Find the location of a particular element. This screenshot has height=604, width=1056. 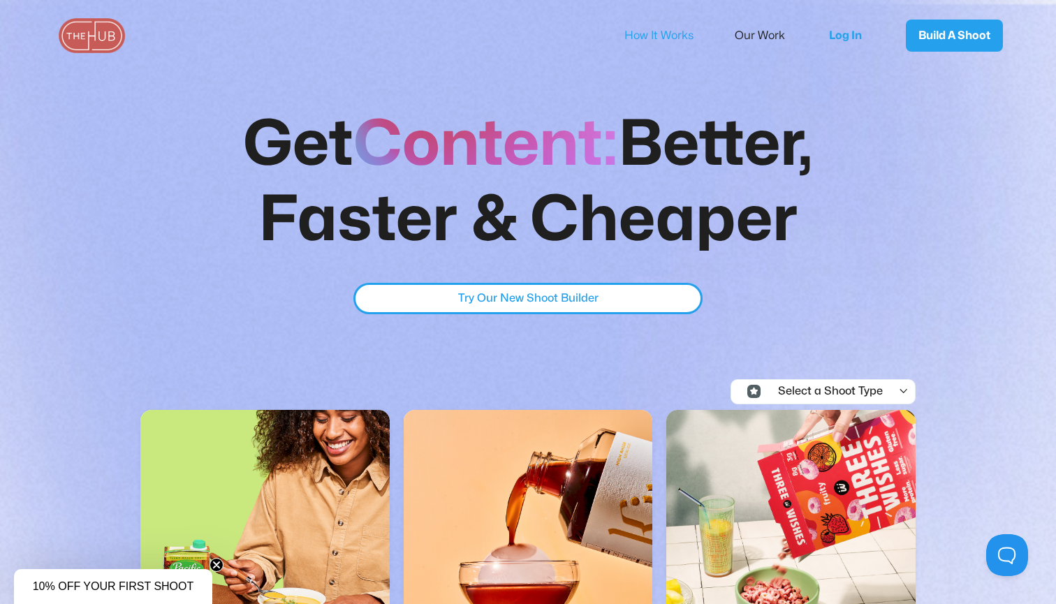

a: Our Work is located at coordinates (769, 36).